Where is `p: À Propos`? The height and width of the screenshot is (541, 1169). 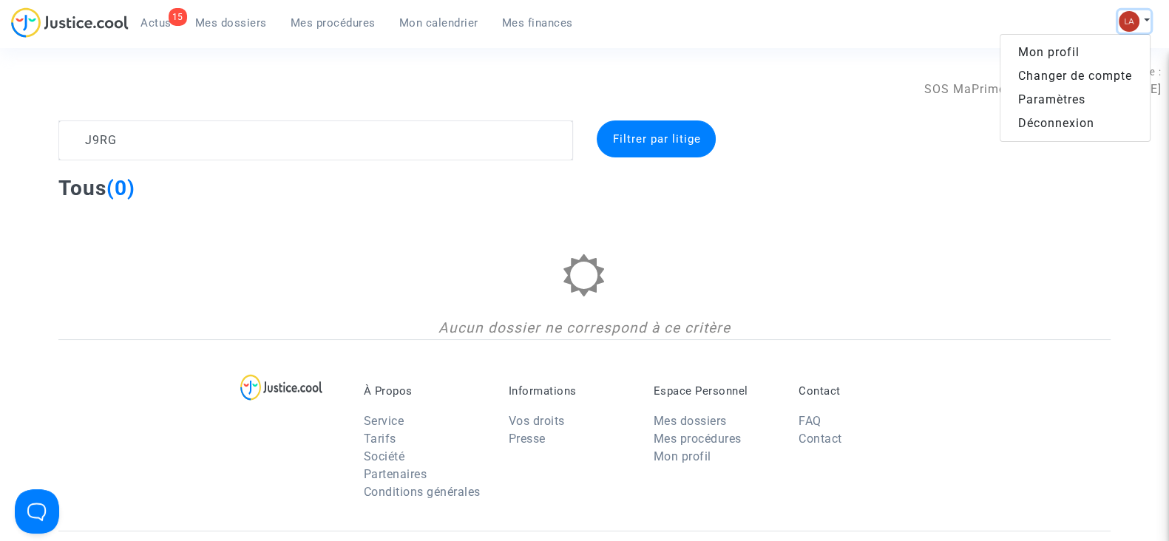
p: À Propos is located at coordinates (425, 391).